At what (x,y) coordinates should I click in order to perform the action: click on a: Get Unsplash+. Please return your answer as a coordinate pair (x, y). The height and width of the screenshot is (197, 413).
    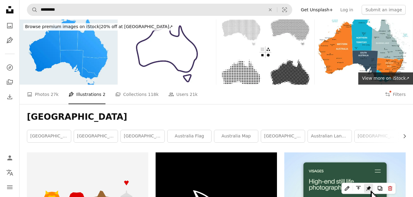
    Looking at the image, I should click on (316, 10).